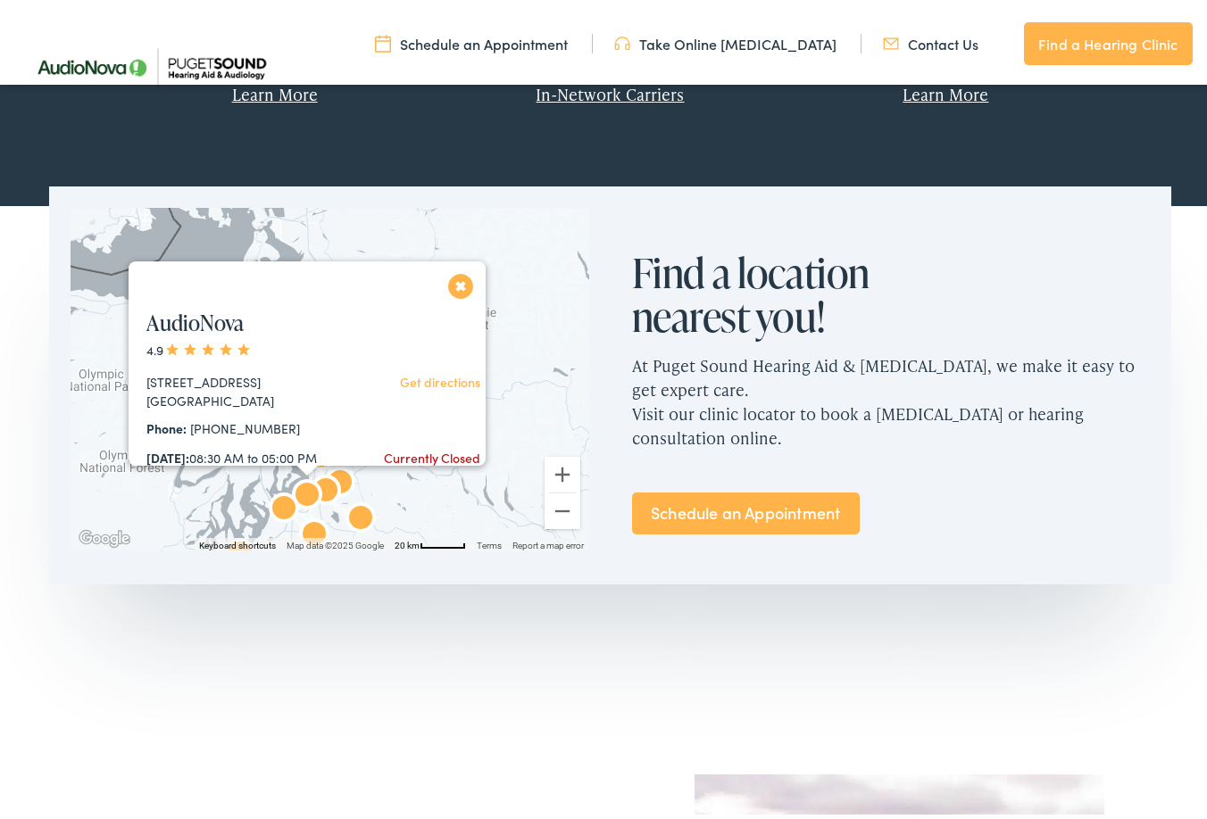 This screenshot has width=1207, height=819. What do you see at coordinates (945, 89) in the screenshot?
I see `a: Learn More` at bounding box center [945, 89].